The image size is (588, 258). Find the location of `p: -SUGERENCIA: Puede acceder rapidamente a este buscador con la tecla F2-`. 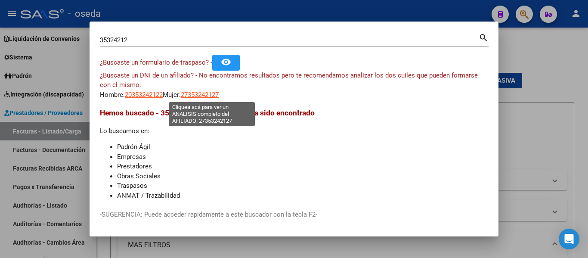

p: -SUGERENCIA: Puede acceder rapidamente a este buscador con la tecla F2- is located at coordinates (294, 214).